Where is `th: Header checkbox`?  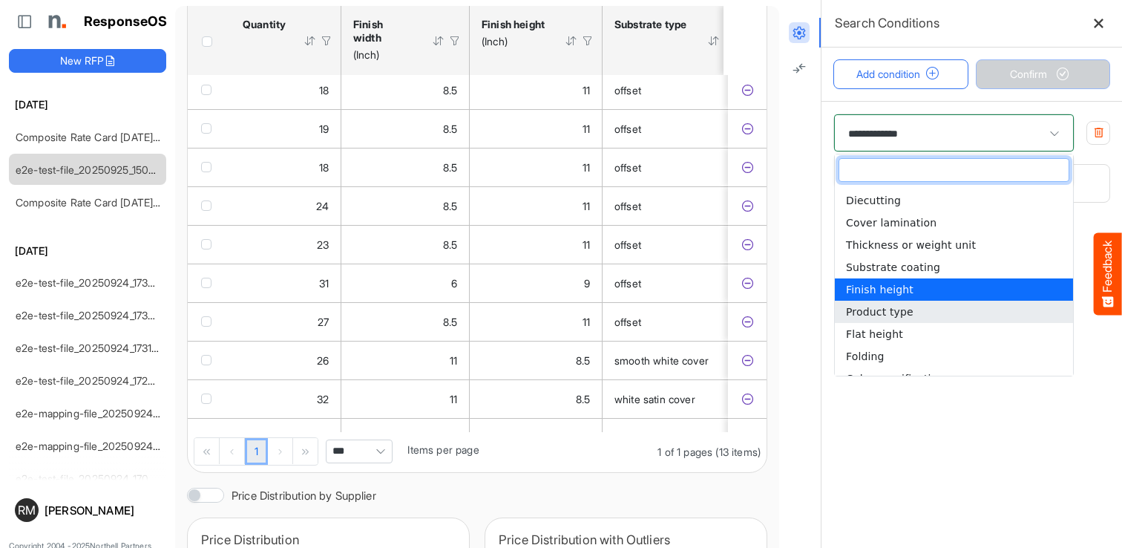 th: Header checkbox is located at coordinates (209, 40).